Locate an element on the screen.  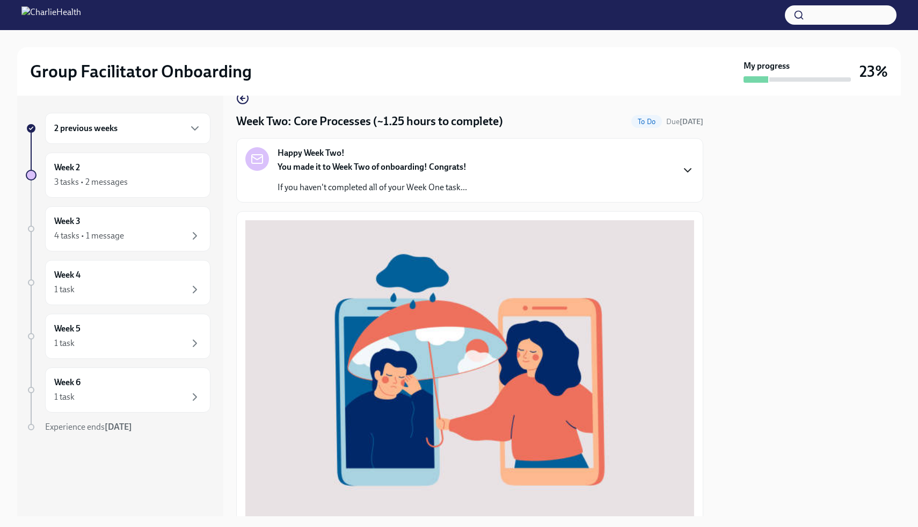
span: September 8th, 2025 09:00 is located at coordinates (685, 121).